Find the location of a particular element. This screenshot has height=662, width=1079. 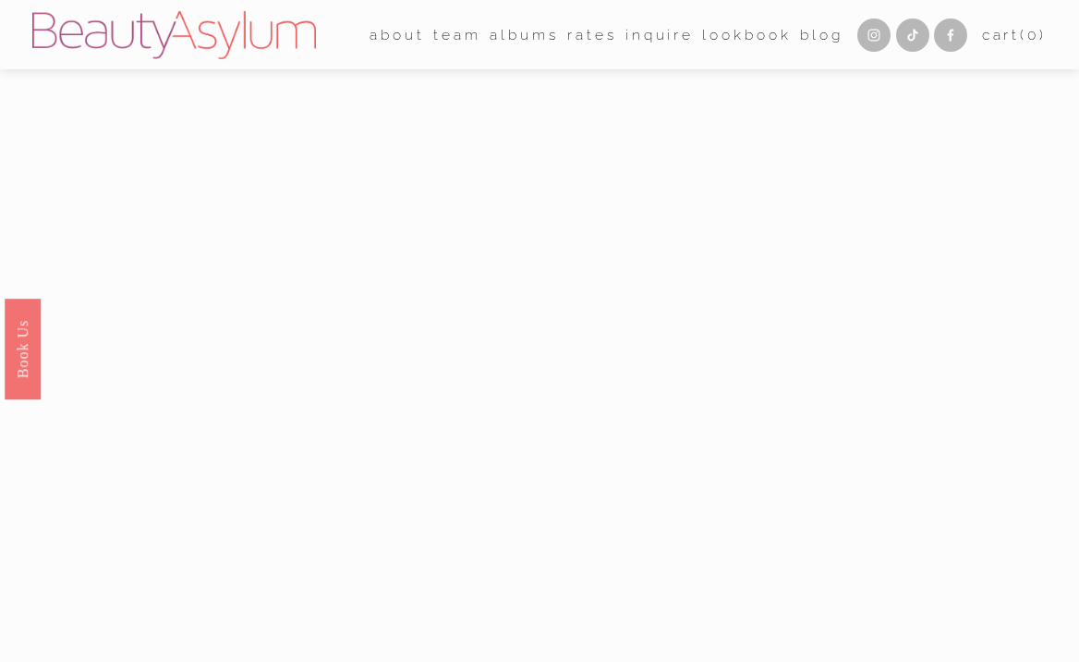

a: Blog is located at coordinates (821, 34).